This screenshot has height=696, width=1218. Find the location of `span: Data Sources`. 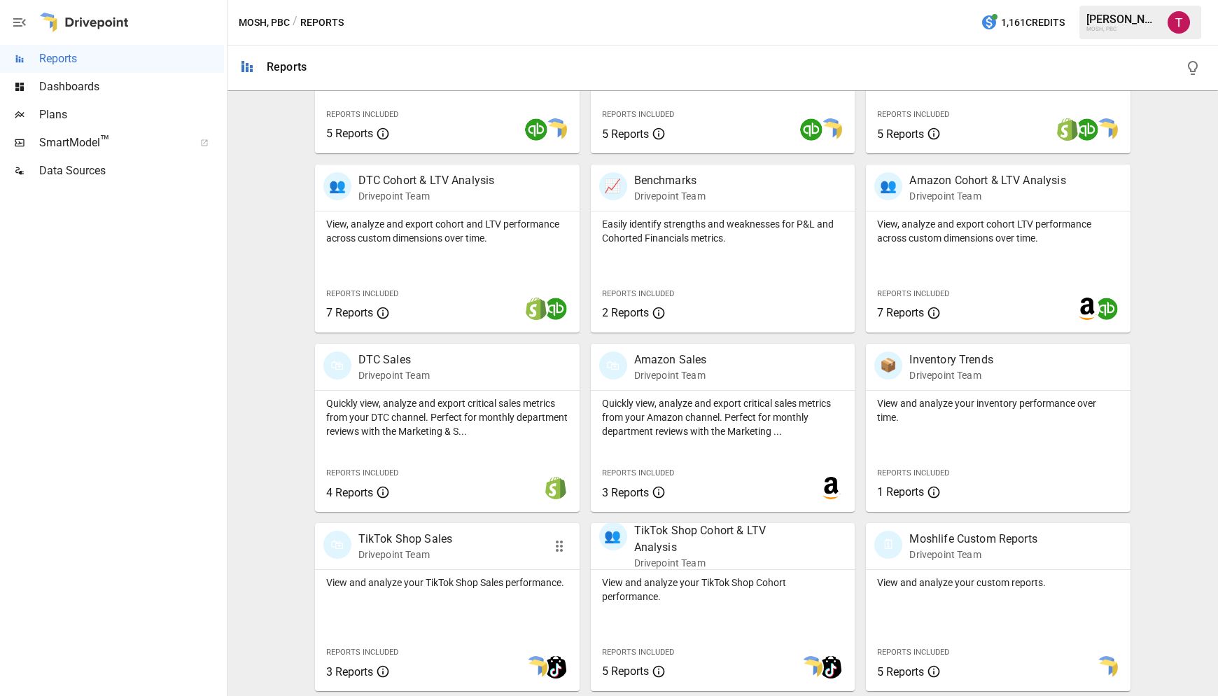

span: Data Sources is located at coordinates (132, 171).